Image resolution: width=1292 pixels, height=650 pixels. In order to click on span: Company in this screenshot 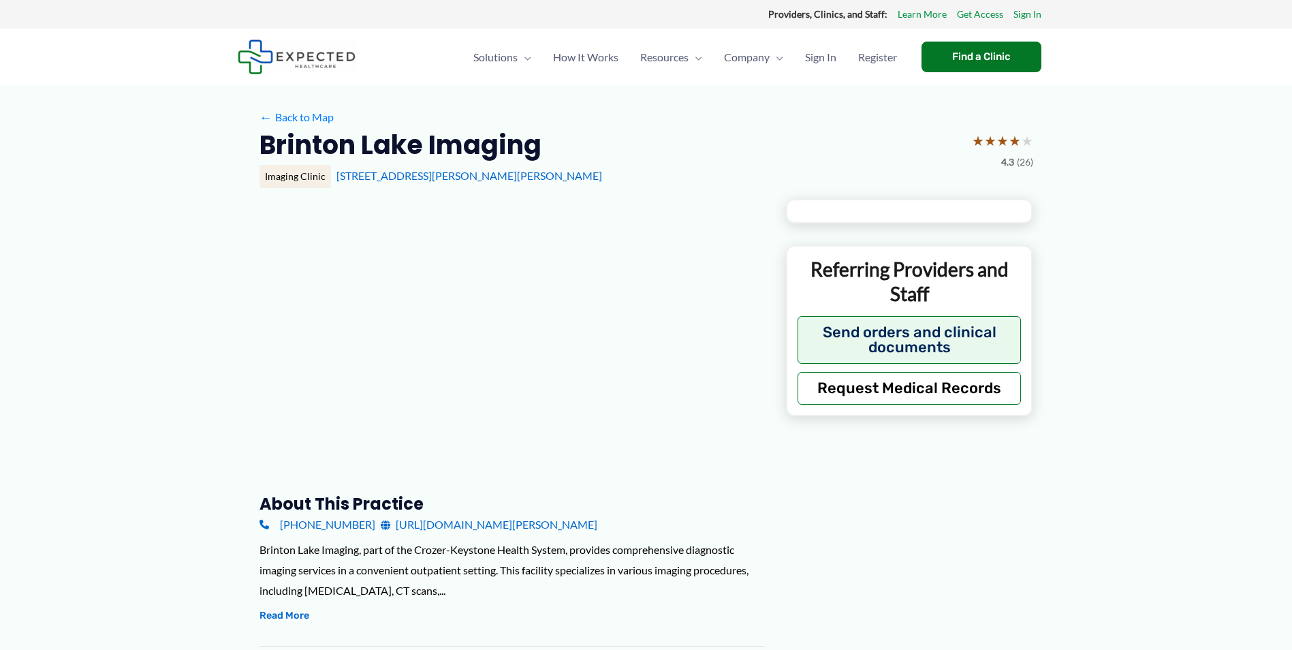, I will do `click(746, 57)`.